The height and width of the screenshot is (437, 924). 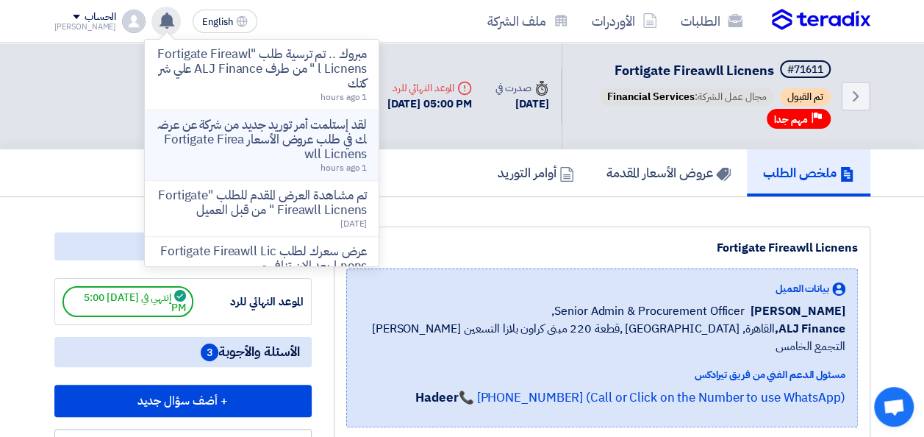 What do you see at coordinates (686, 97) in the screenshot?
I see `span: مجال عمل الشركة:` at bounding box center [686, 97].